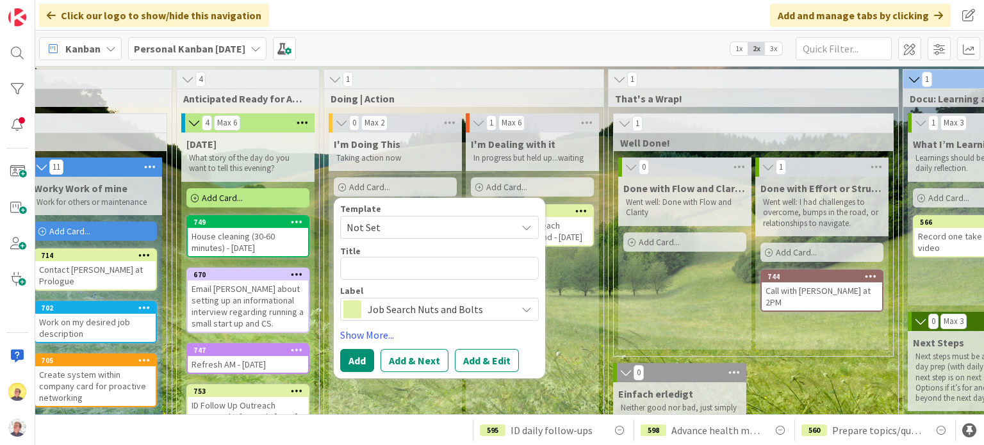 This screenshot has height=445, width=984. Describe the element at coordinates (756, 49) in the screenshot. I see `span: 2x` at that location.